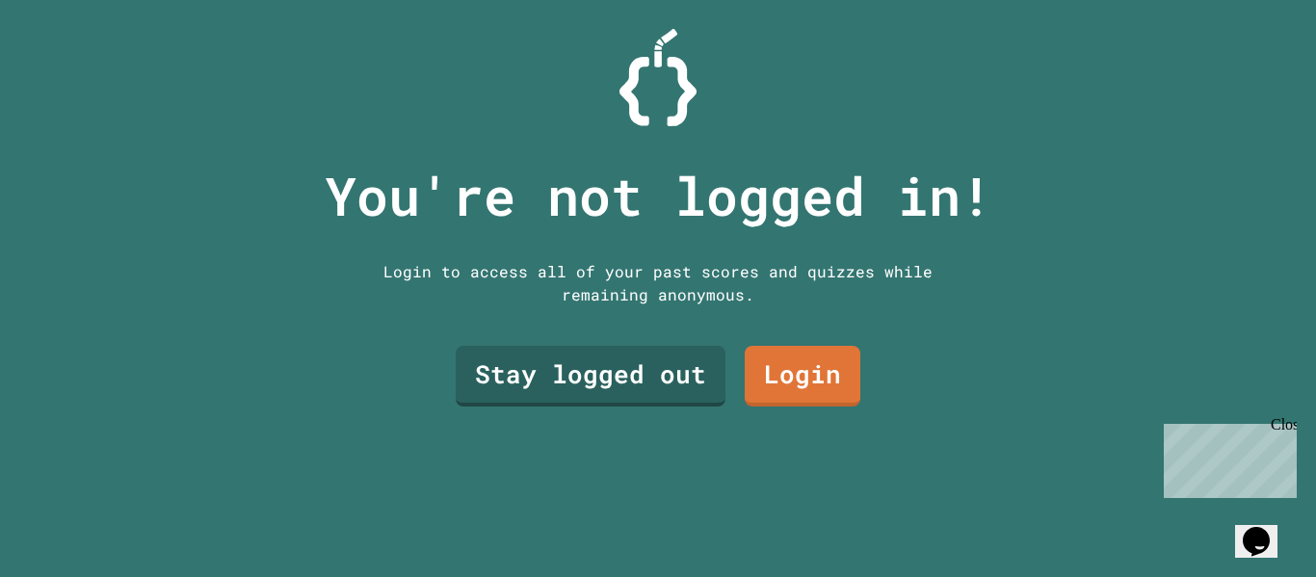 The image size is (1316, 577). What do you see at coordinates (658, 77) in the screenshot?
I see `img: Logo.svg` at bounding box center [658, 77].